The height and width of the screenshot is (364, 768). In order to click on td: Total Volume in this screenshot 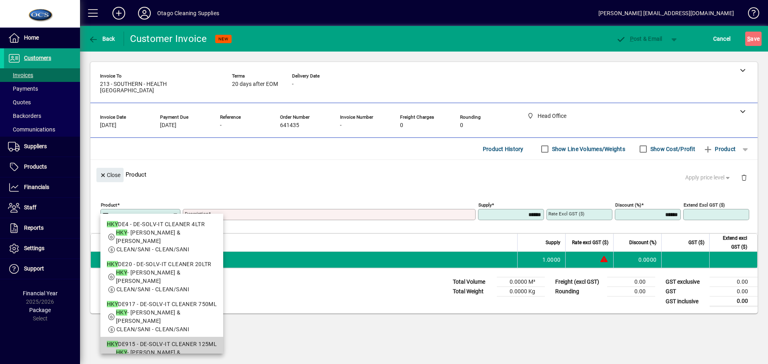, I will do `click(473, 282)`.